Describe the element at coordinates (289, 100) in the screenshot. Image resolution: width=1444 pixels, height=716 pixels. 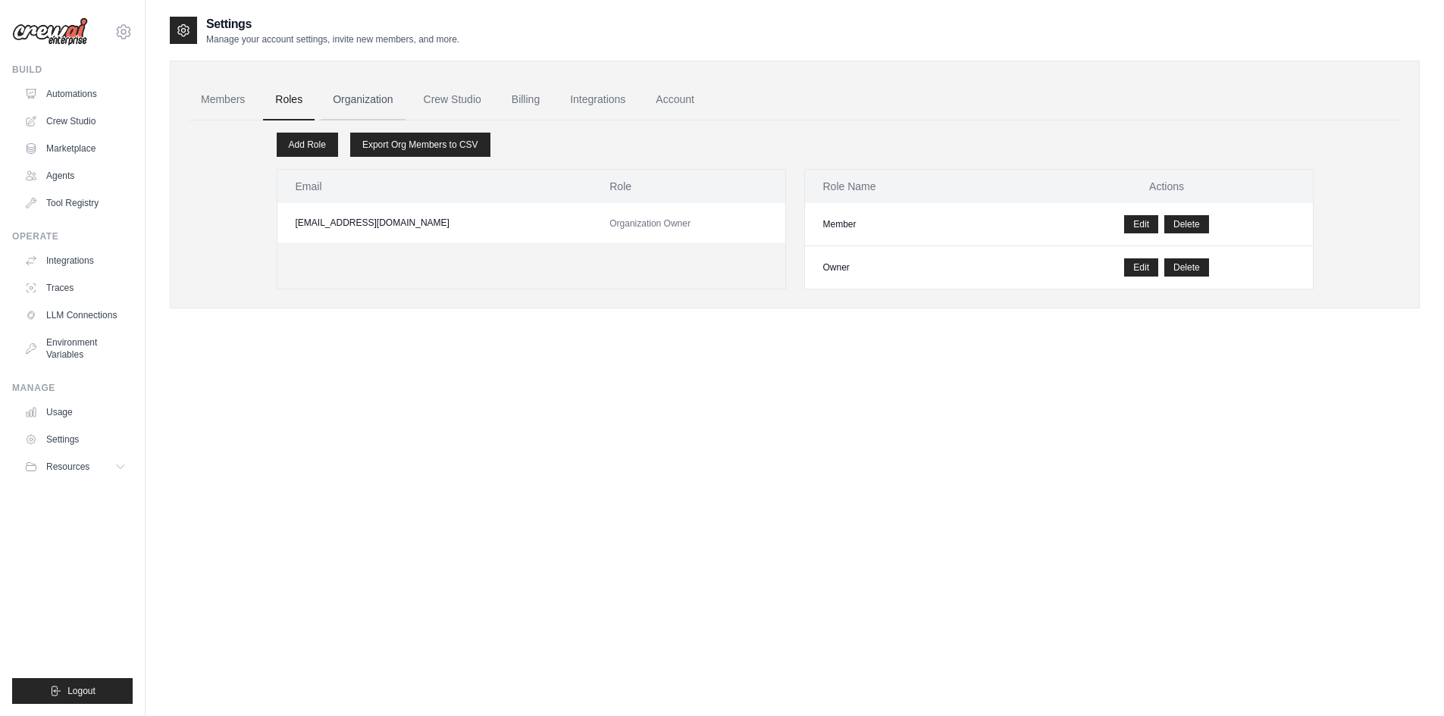
I see `a: Roles` at that location.